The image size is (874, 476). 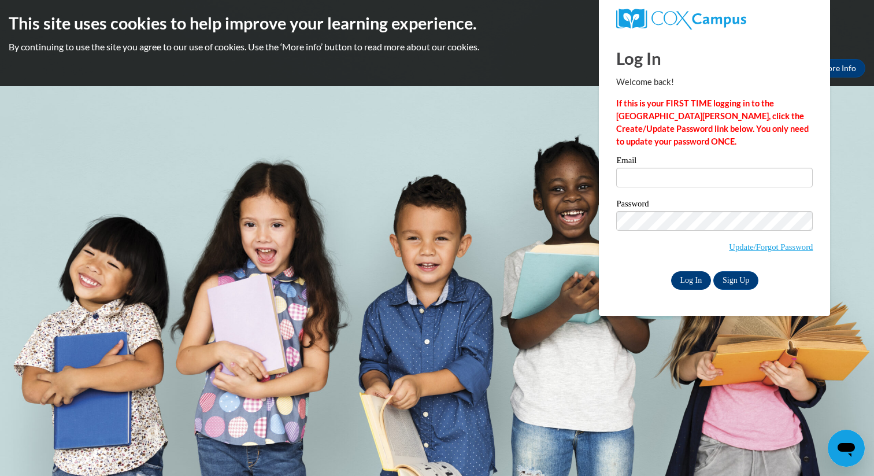 I want to click on h2: This site uses cookies to help improve your learning experience., so click(x=437, y=23).